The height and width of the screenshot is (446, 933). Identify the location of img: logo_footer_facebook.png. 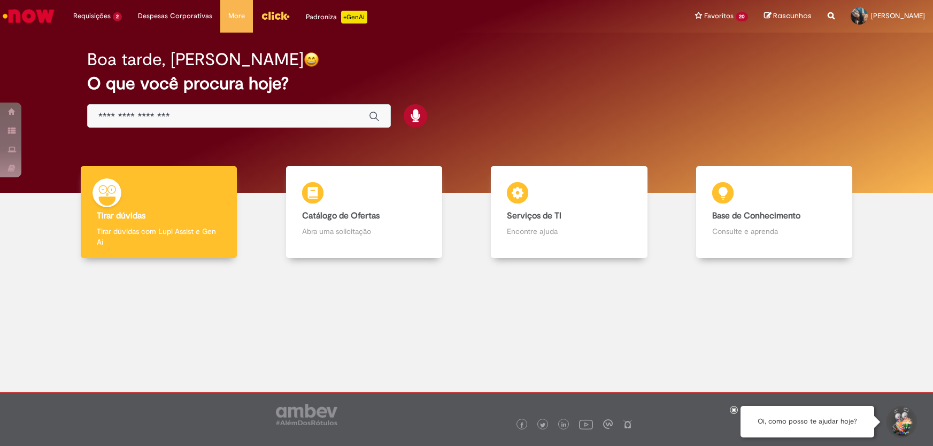
(522, 425).